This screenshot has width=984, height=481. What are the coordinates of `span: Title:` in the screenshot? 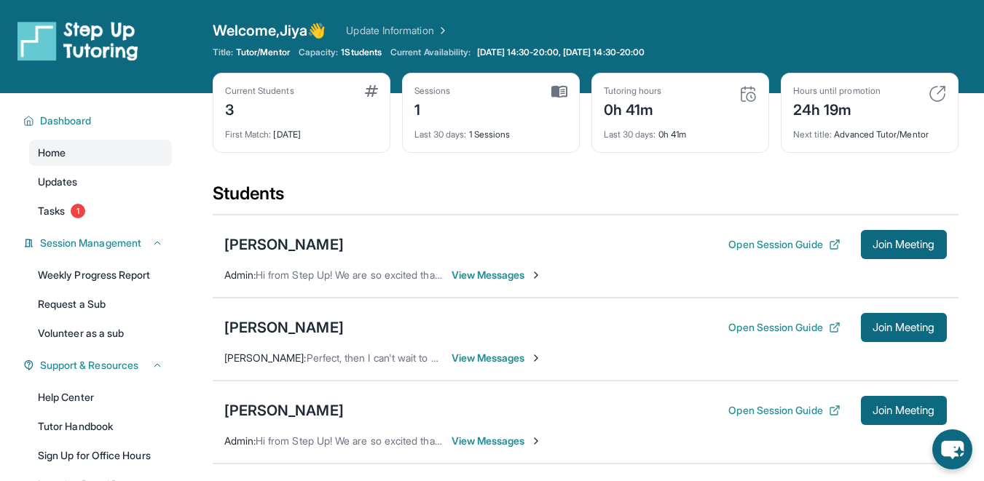 It's located at (223, 52).